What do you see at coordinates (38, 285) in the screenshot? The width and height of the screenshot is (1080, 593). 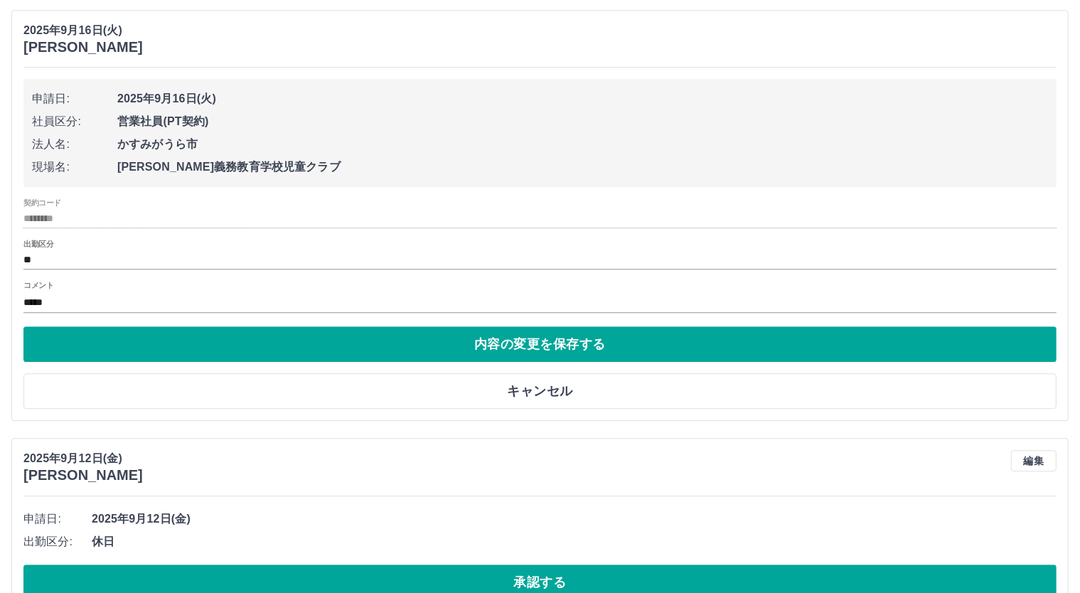 I see `label: コメント` at bounding box center [38, 285].